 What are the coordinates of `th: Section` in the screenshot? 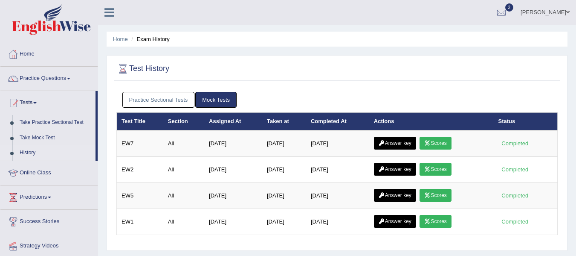 It's located at (184, 121).